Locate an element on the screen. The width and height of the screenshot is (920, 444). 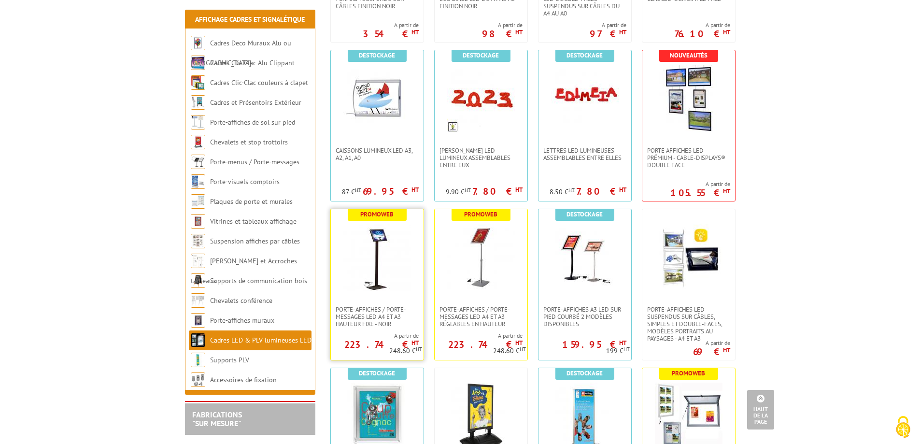
img: Lettres LED lumineuses assemblables entre elles is located at coordinates (585, 99).